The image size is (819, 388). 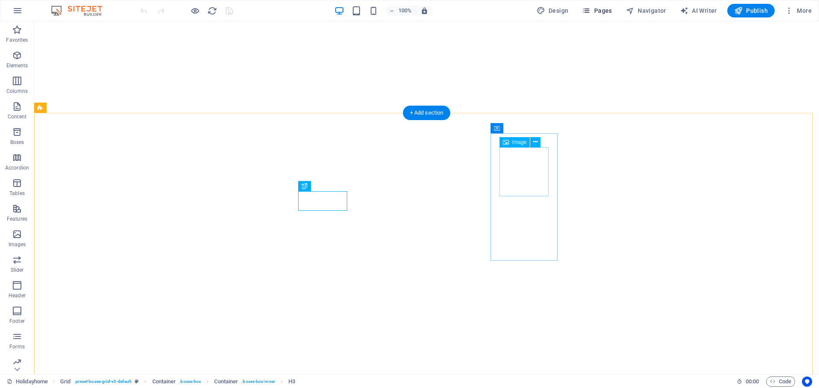 What do you see at coordinates (698, 11) in the screenshot?
I see `button: AI Writer` at bounding box center [698, 11].